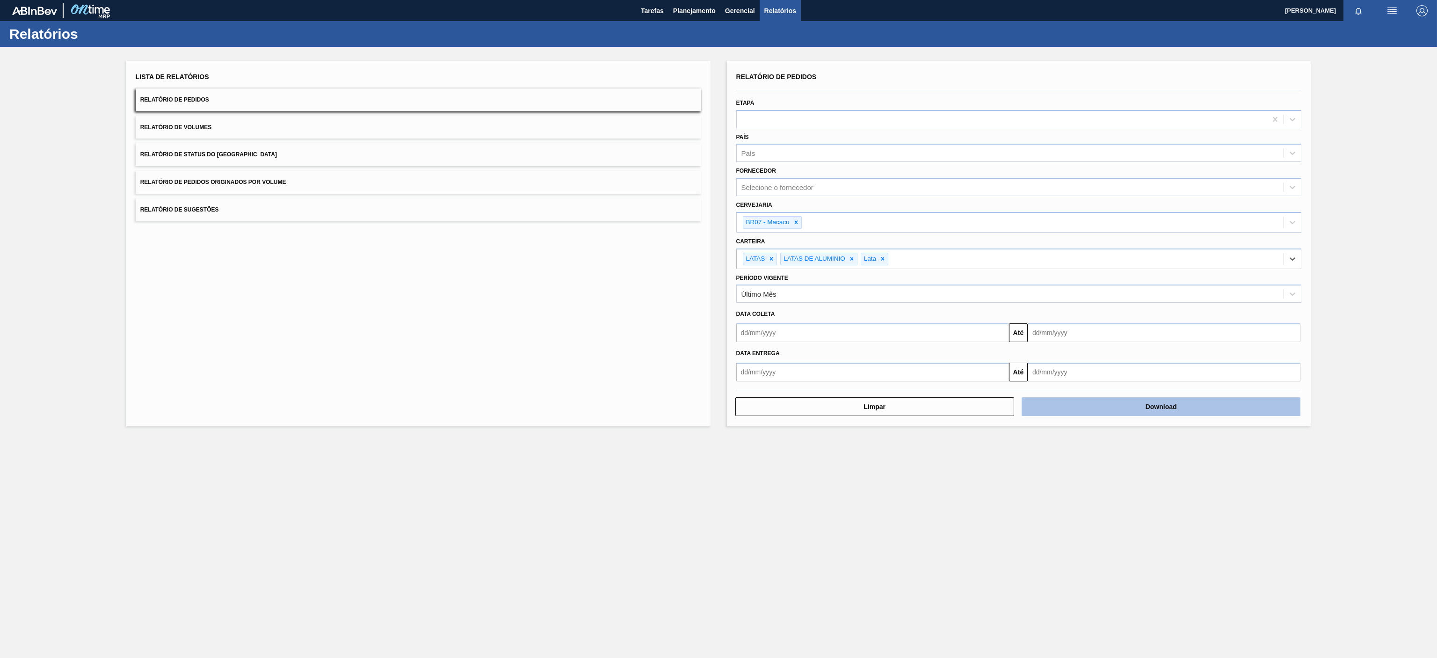 The image size is (1437, 658). What do you see at coordinates (652, 11) in the screenshot?
I see `span: Tarefas` at bounding box center [652, 11].